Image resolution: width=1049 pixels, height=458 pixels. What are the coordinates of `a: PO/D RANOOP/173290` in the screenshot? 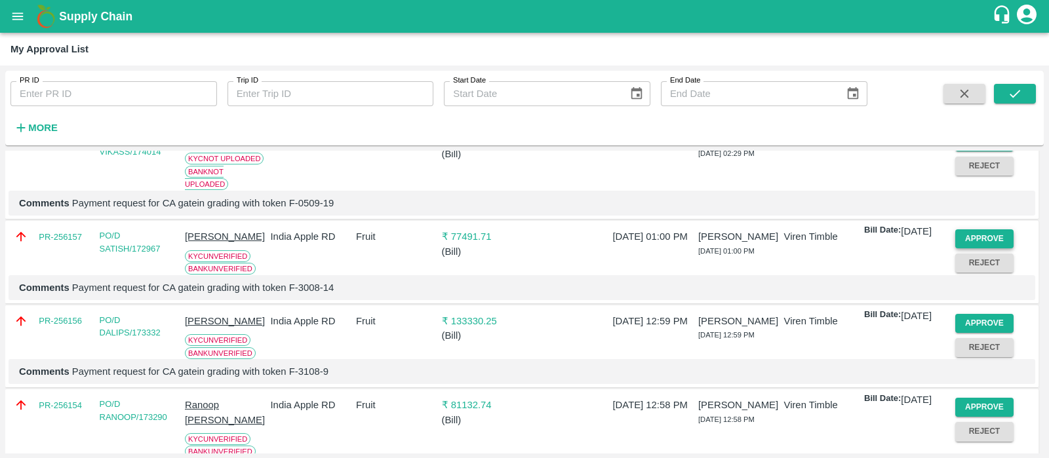 It's located at (133, 410).